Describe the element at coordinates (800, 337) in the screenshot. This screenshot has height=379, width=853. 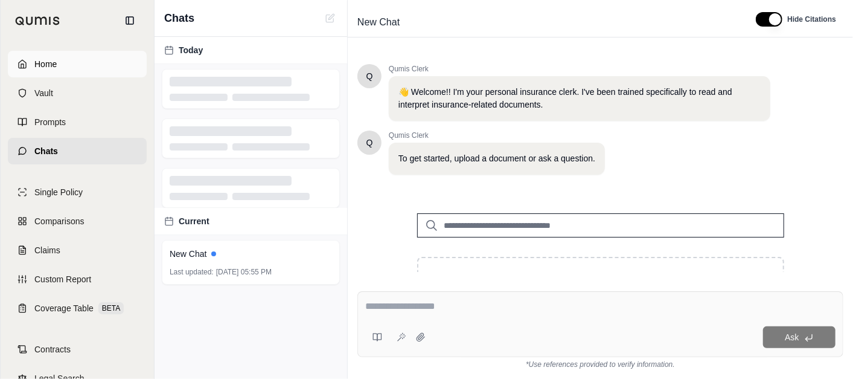
I see `button: Ask` at that location.